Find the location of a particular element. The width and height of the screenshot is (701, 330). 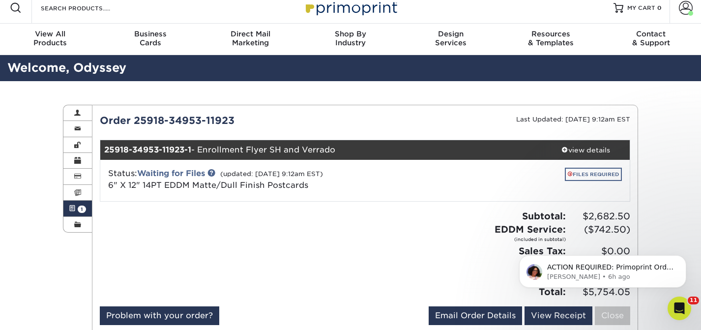

div: Cards is located at coordinates (150, 38).